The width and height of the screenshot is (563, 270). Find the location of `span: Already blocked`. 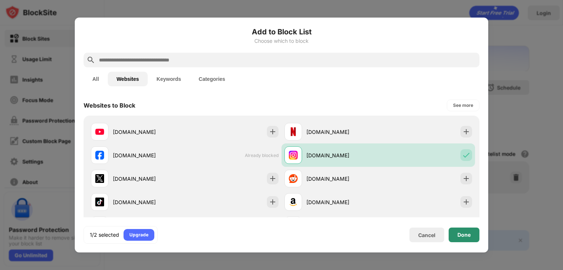

span: Already blocked is located at coordinates (261, 155).